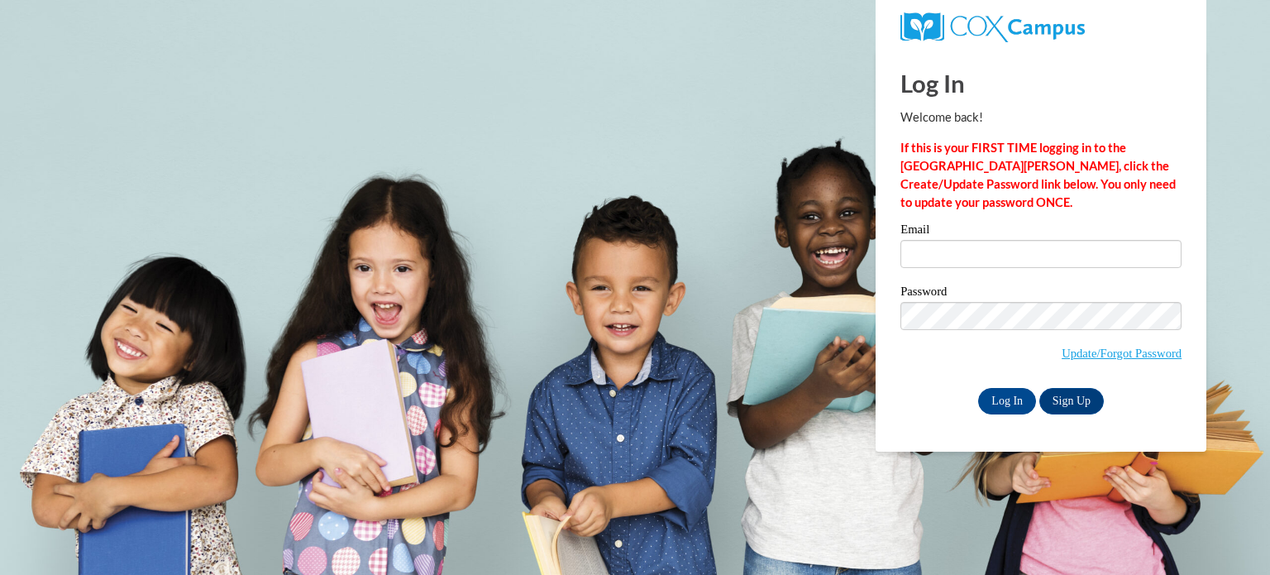 The height and width of the screenshot is (575, 1270). I want to click on img: COX Campus, so click(992, 27).